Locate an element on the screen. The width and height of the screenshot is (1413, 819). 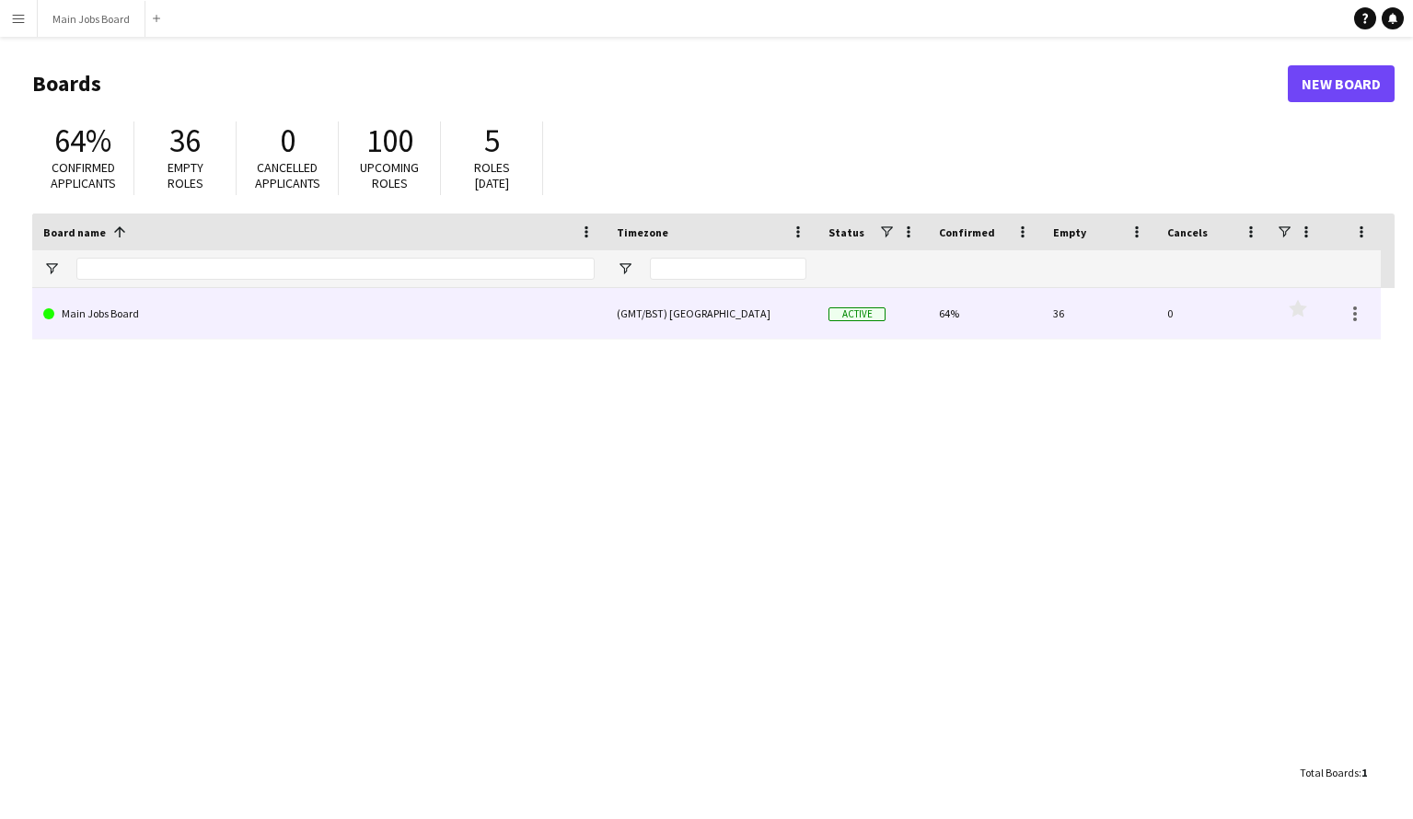
h1: Boards is located at coordinates (660, 84).